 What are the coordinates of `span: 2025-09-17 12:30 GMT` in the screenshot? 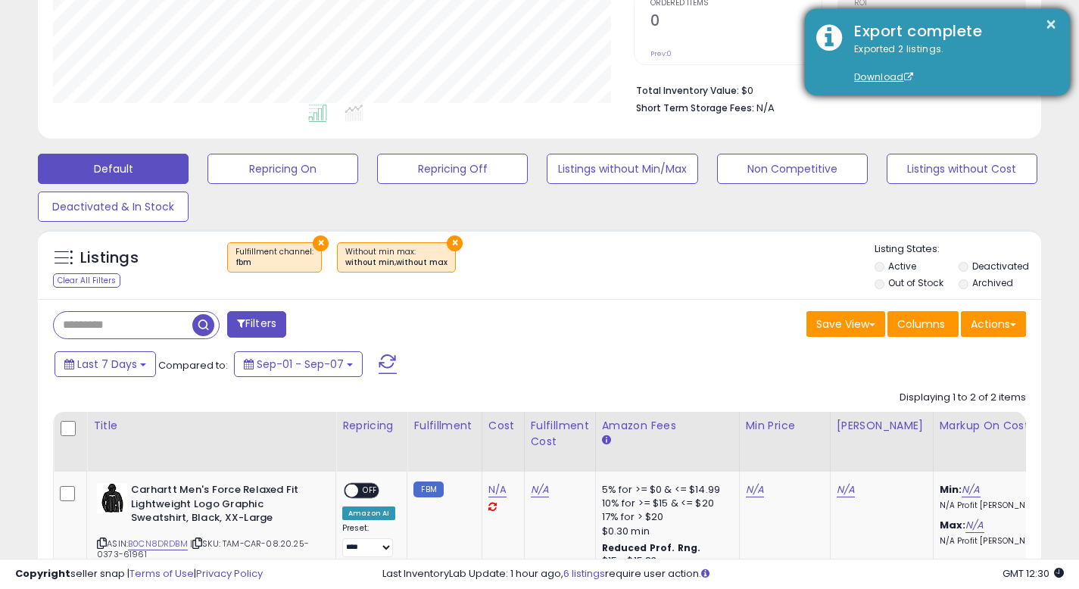 It's located at (1033, 573).